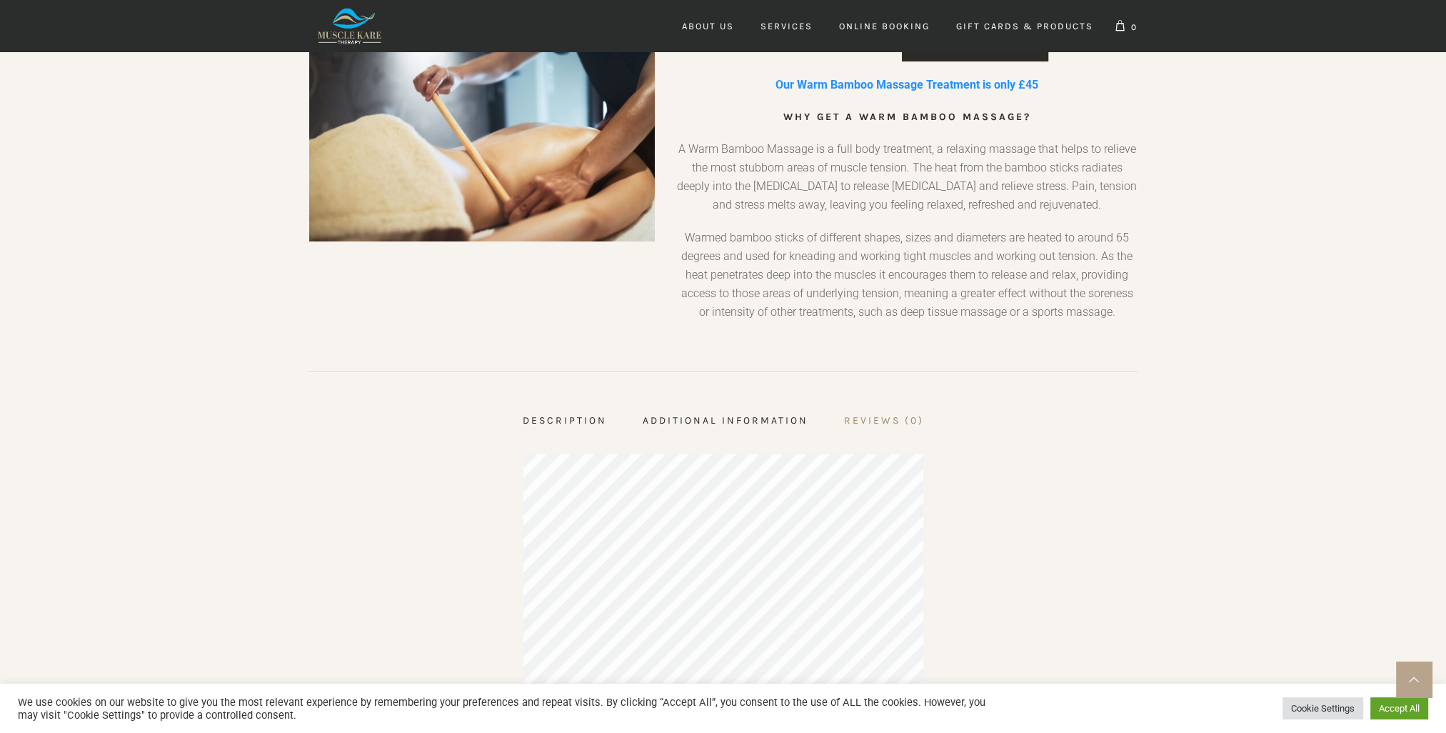 This screenshot has height=733, width=1446. I want to click on a: Online Booking, so click(884, 26).